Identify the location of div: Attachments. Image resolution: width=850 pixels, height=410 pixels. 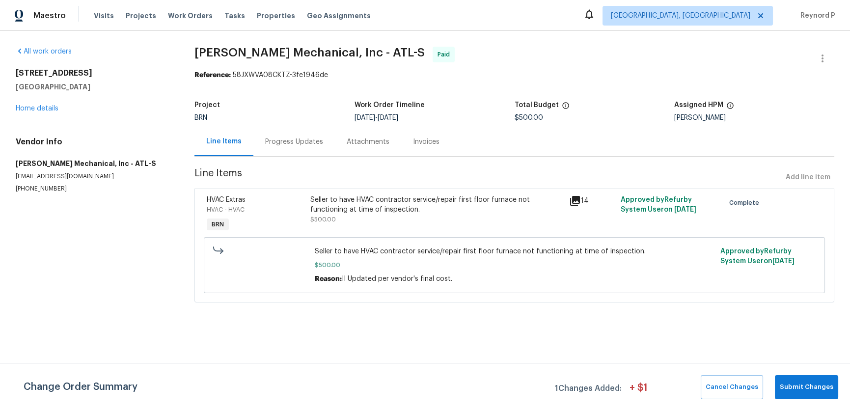
(368, 142).